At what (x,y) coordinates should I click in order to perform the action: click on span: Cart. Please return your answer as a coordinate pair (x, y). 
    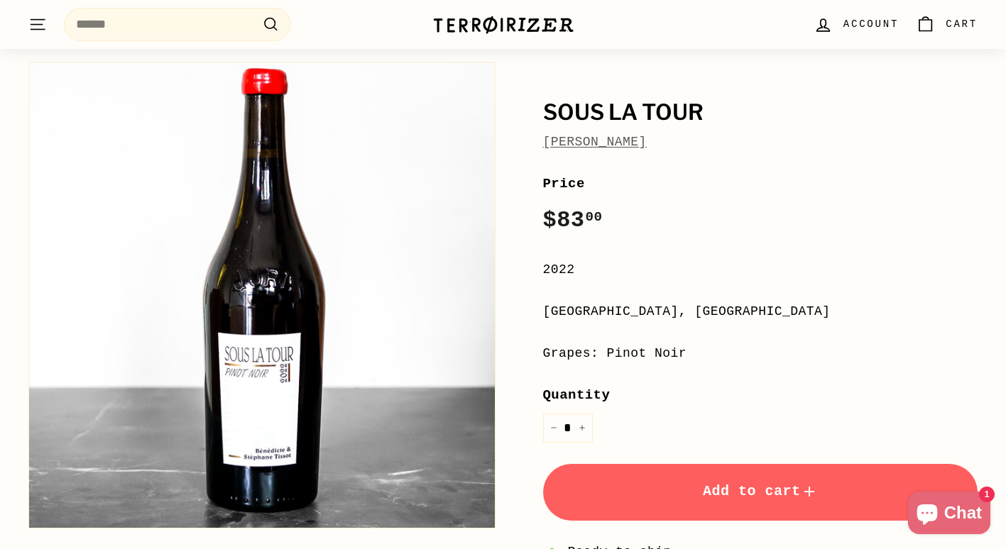
    Looking at the image, I should click on (961, 24).